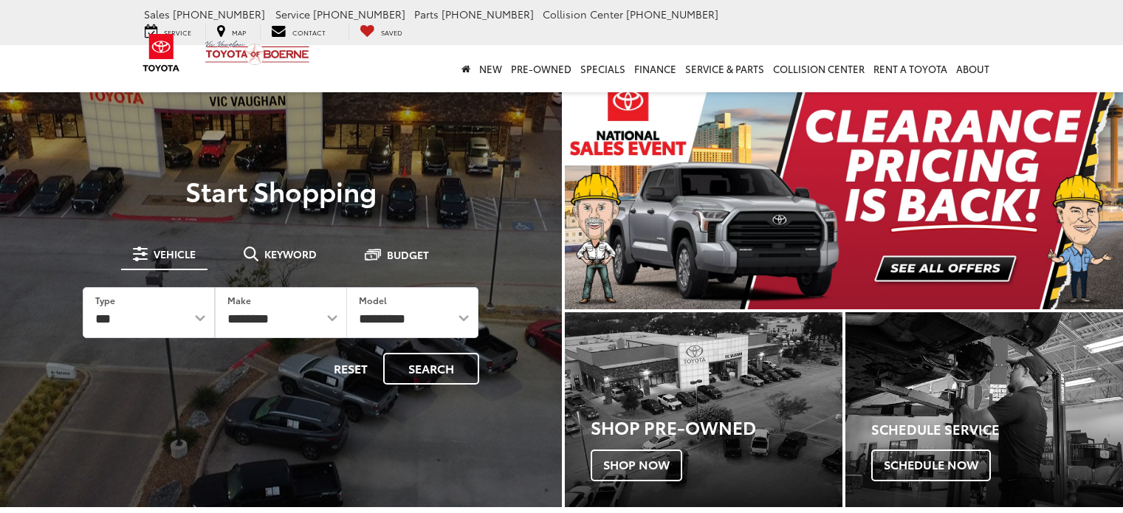 This screenshot has width=1123, height=513. What do you see at coordinates (231, 32) in the screenshot?
I see `a: Map` at bounding box center [231, 32].